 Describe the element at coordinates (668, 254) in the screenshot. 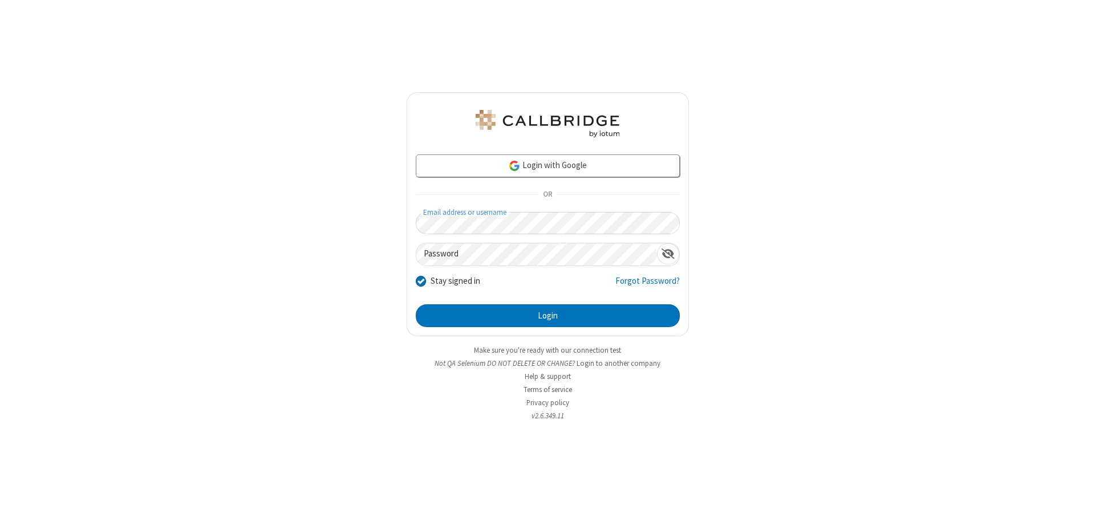

I see `div: Show password` at that location.